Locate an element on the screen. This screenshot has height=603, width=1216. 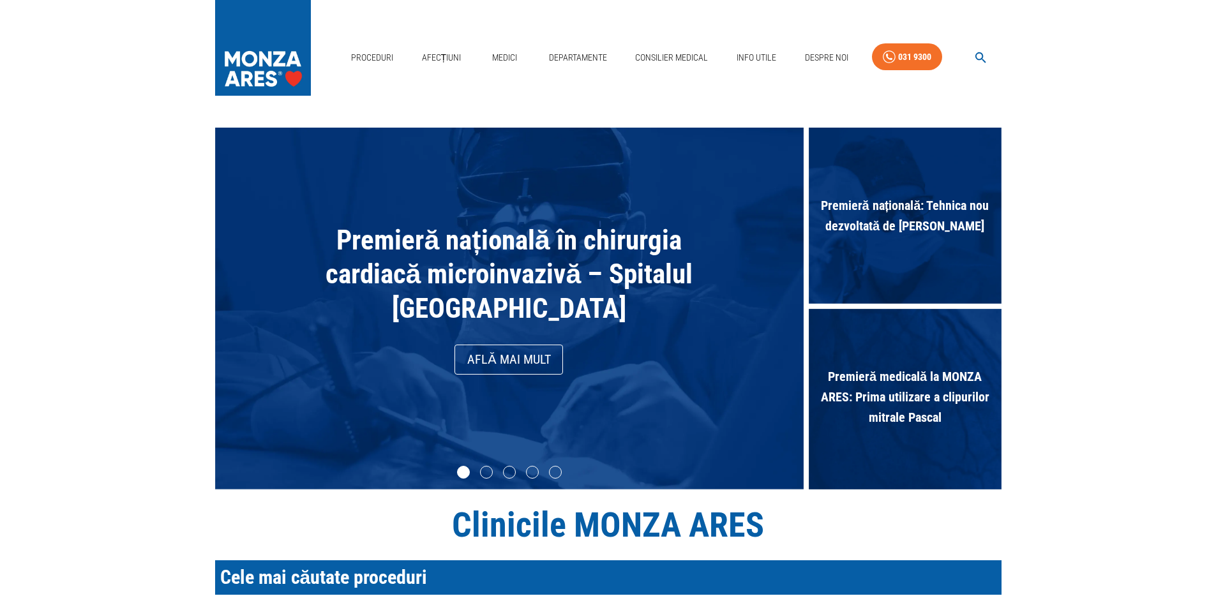
a: Consilier Medical is located at coordinates (672, 57).